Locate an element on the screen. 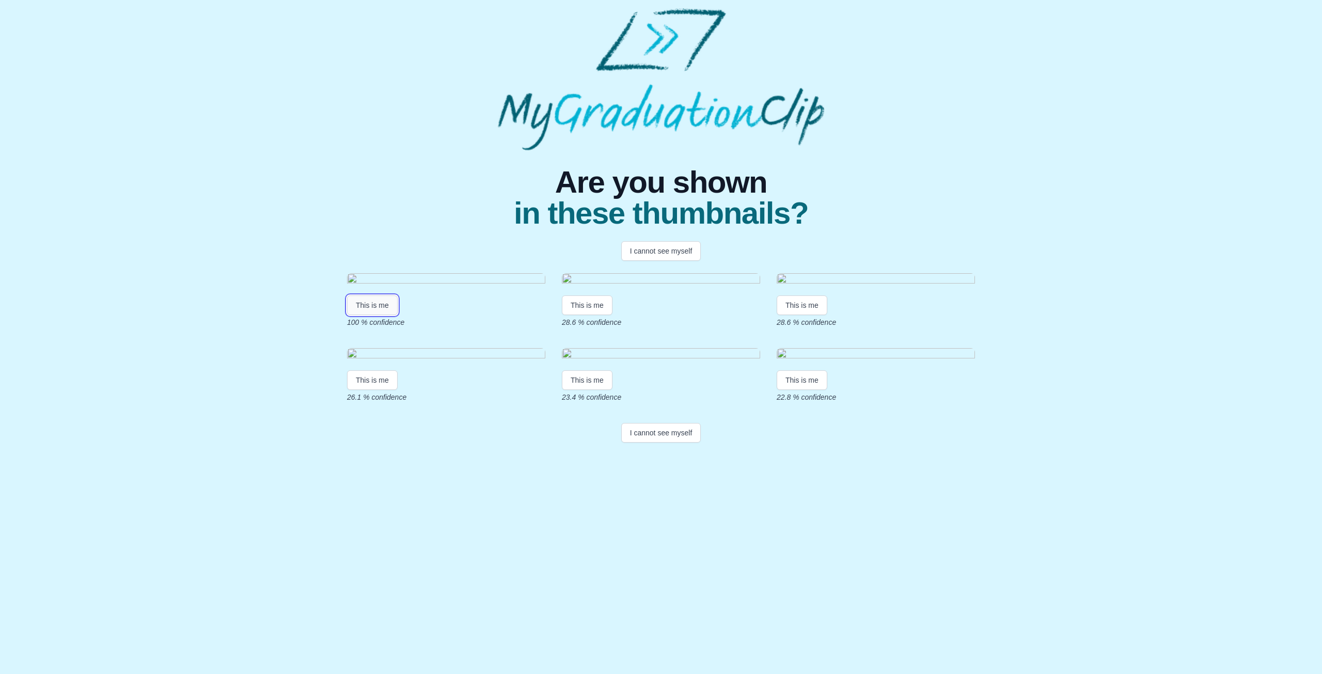 This screenshot has width=1322, height=674. span: in these thumbnails? is located at coordinates (661, 213).